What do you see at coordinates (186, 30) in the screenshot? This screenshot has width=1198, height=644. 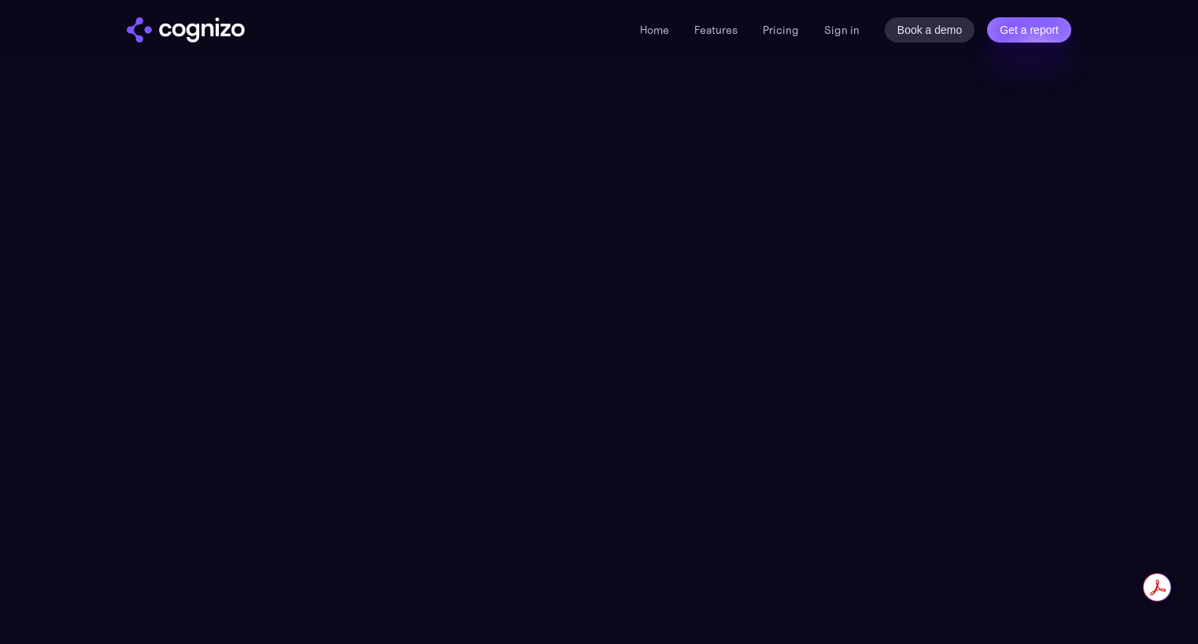 I see `img: cognizo logo` at bounding box center [186, 30].